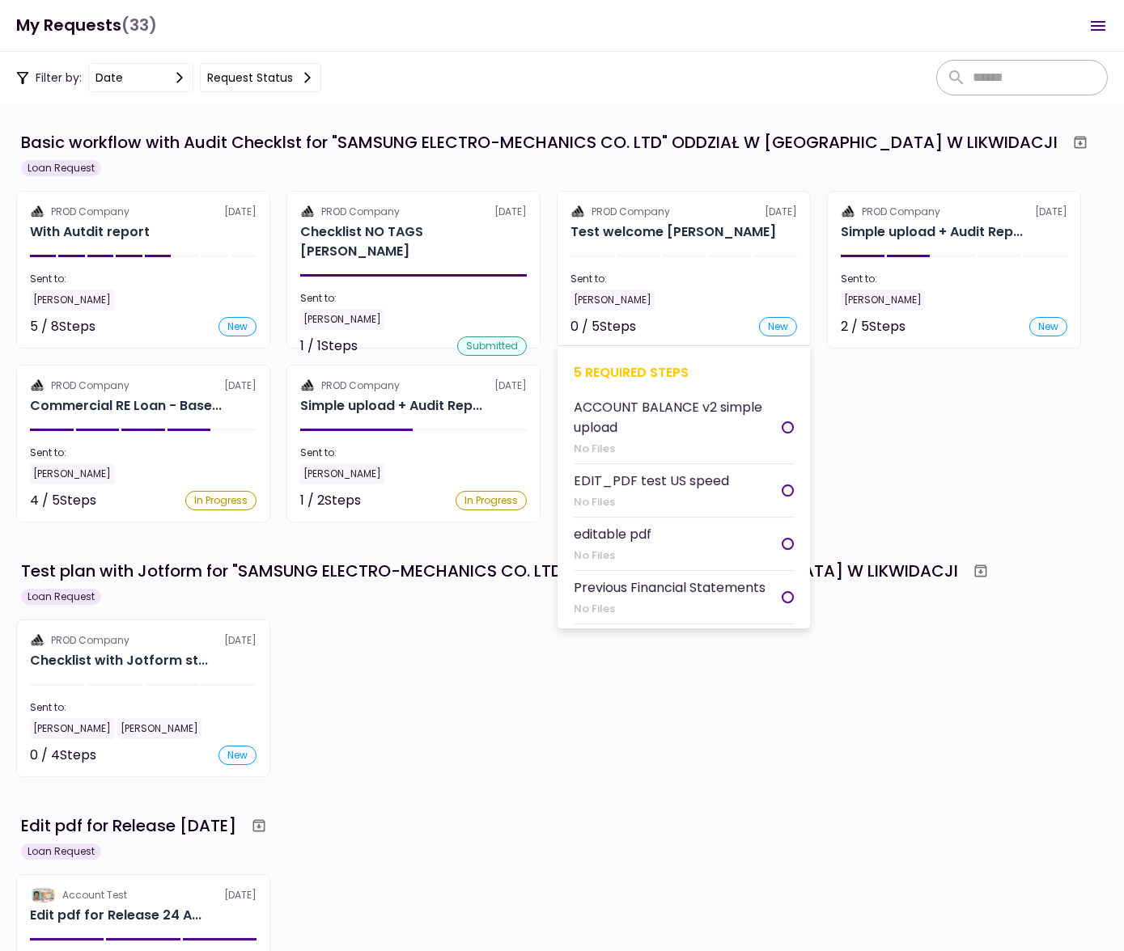  What do you see at coordinates (168, 78) in the screenshot?
I see `div: Filter by:` at bounding box center [168, 78].